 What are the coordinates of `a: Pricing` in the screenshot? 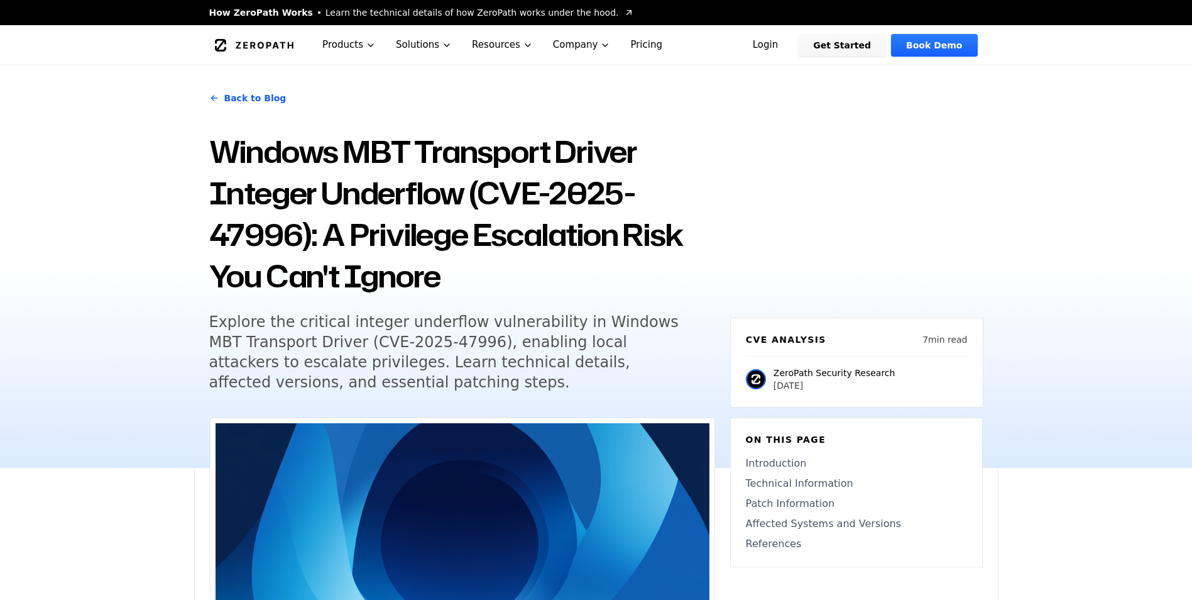 It's located at (646, 45).